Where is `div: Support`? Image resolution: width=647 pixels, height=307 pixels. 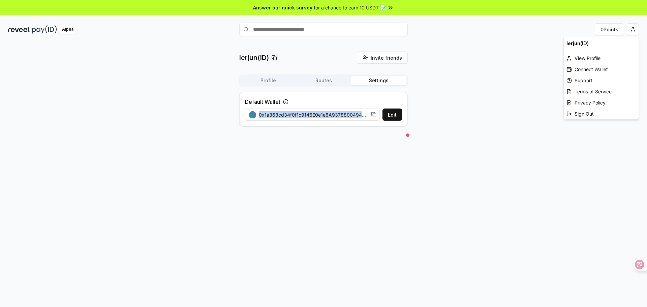
div: Support is located at coordinates (601, 80).